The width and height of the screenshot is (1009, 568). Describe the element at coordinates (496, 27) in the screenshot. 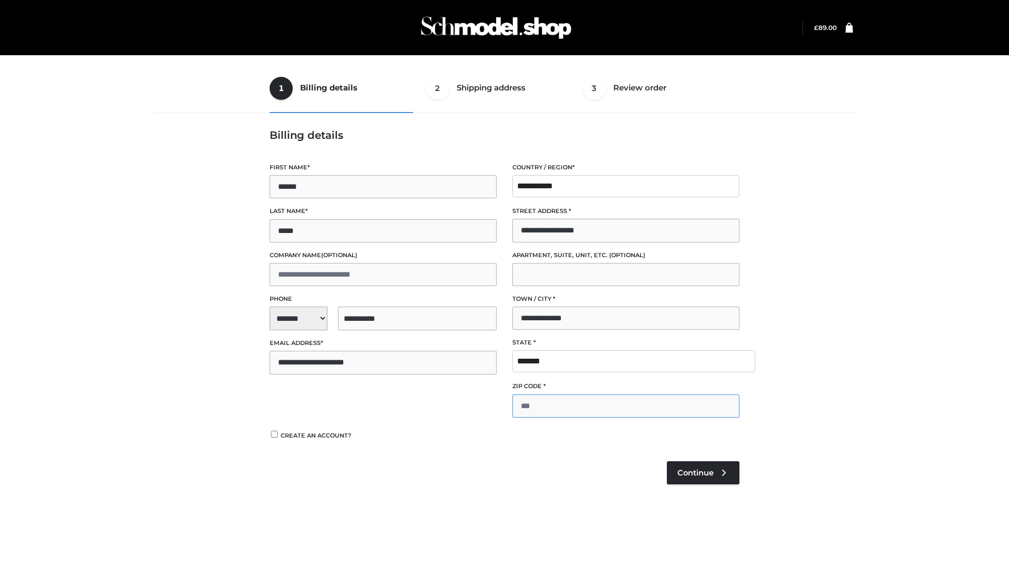

I see `a: Schmodel Admin 964` at that location.